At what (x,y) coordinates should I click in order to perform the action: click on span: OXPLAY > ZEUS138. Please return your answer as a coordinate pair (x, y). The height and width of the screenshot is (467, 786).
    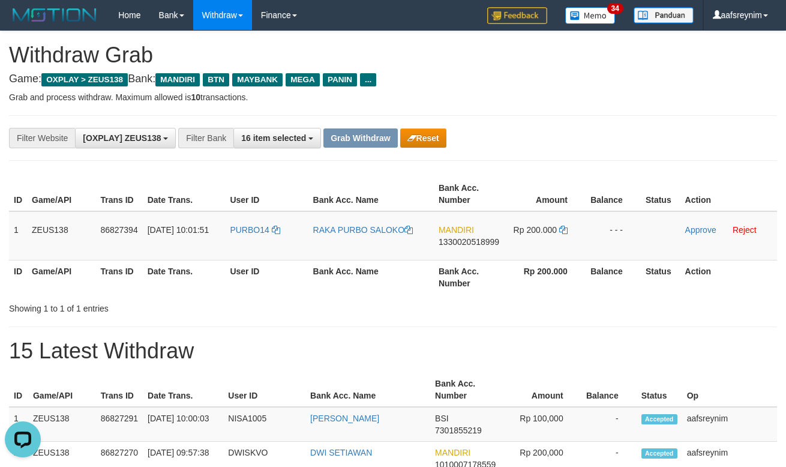
    Looking at the image, I should click on (85, 80).